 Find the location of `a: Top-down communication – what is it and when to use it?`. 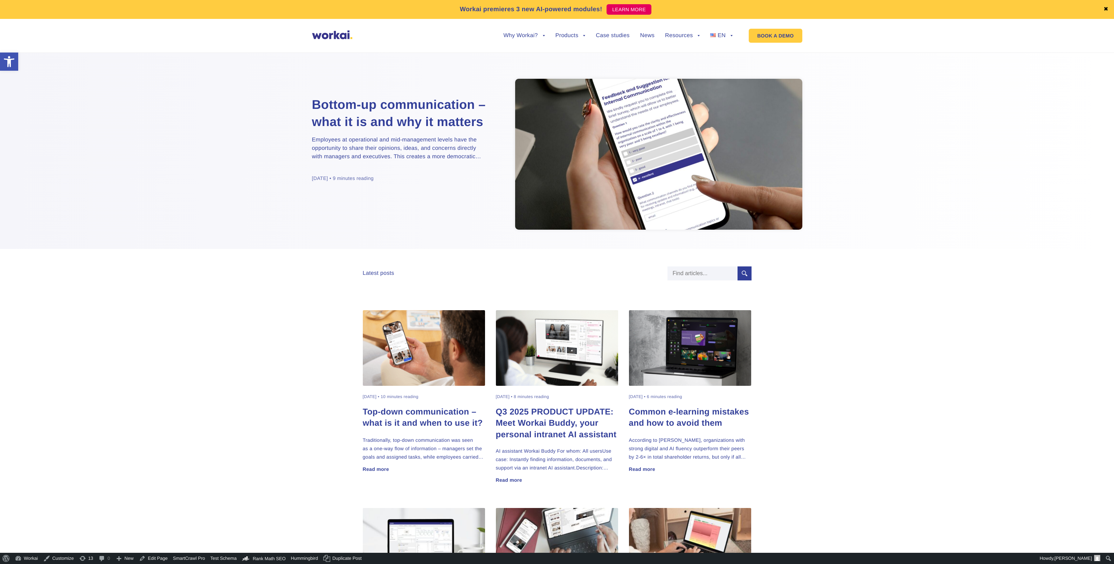

a: Top-down communication – what is it and when to use it? is located at coordinates (424, 418).